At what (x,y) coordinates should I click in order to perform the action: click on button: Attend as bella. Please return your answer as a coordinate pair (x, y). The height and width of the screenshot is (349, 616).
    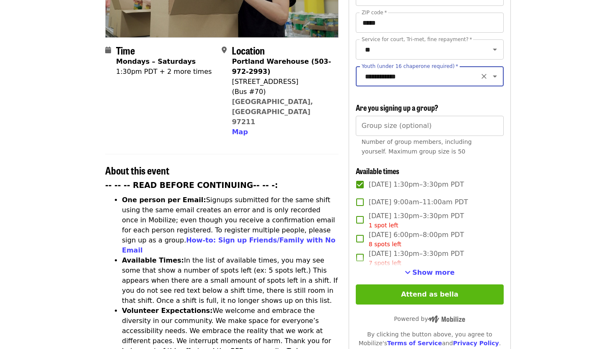
    Looking at the image, I should click on (429, 294).